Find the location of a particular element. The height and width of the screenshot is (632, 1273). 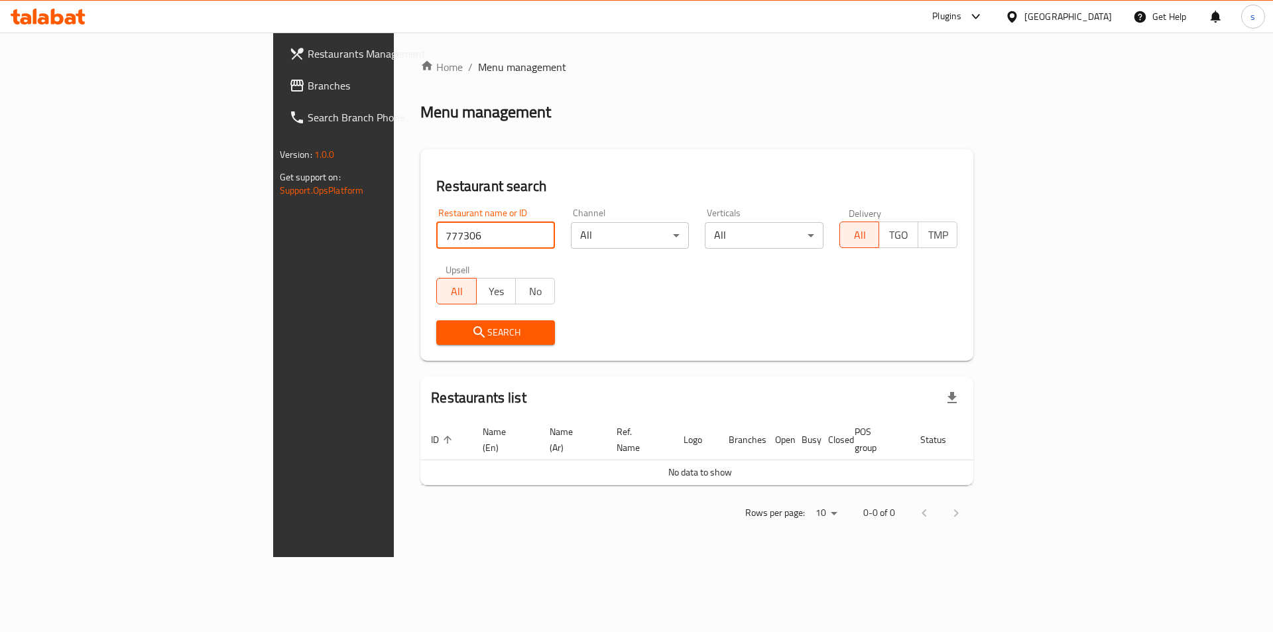

span: ID is located at coordinates (444, 440).